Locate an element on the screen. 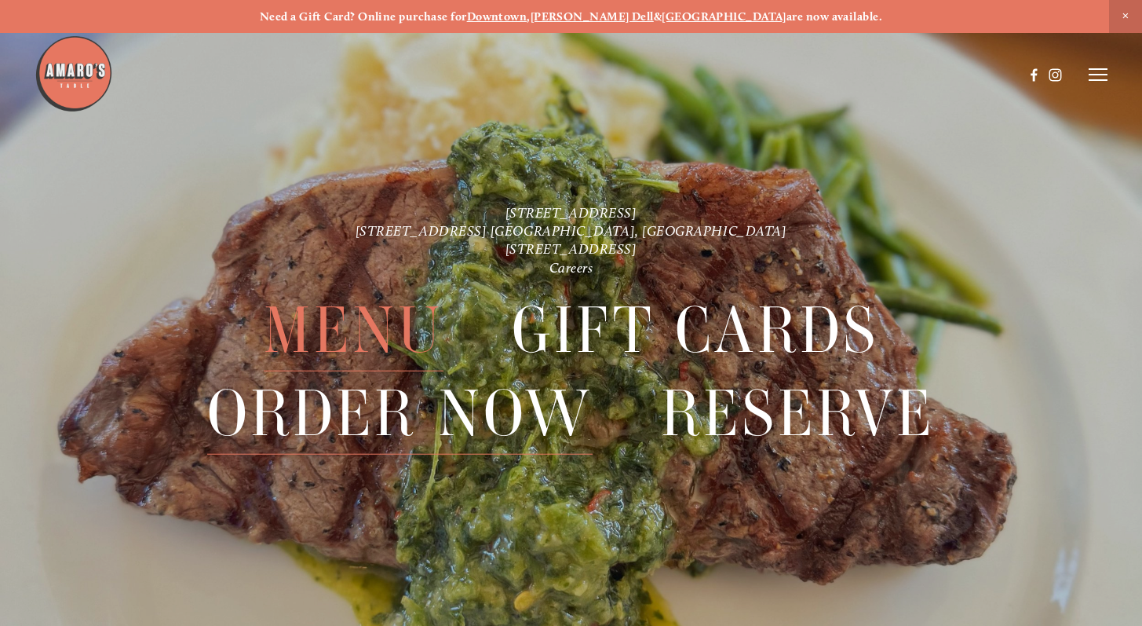  a: Menu is located at coordinates (353, 329).